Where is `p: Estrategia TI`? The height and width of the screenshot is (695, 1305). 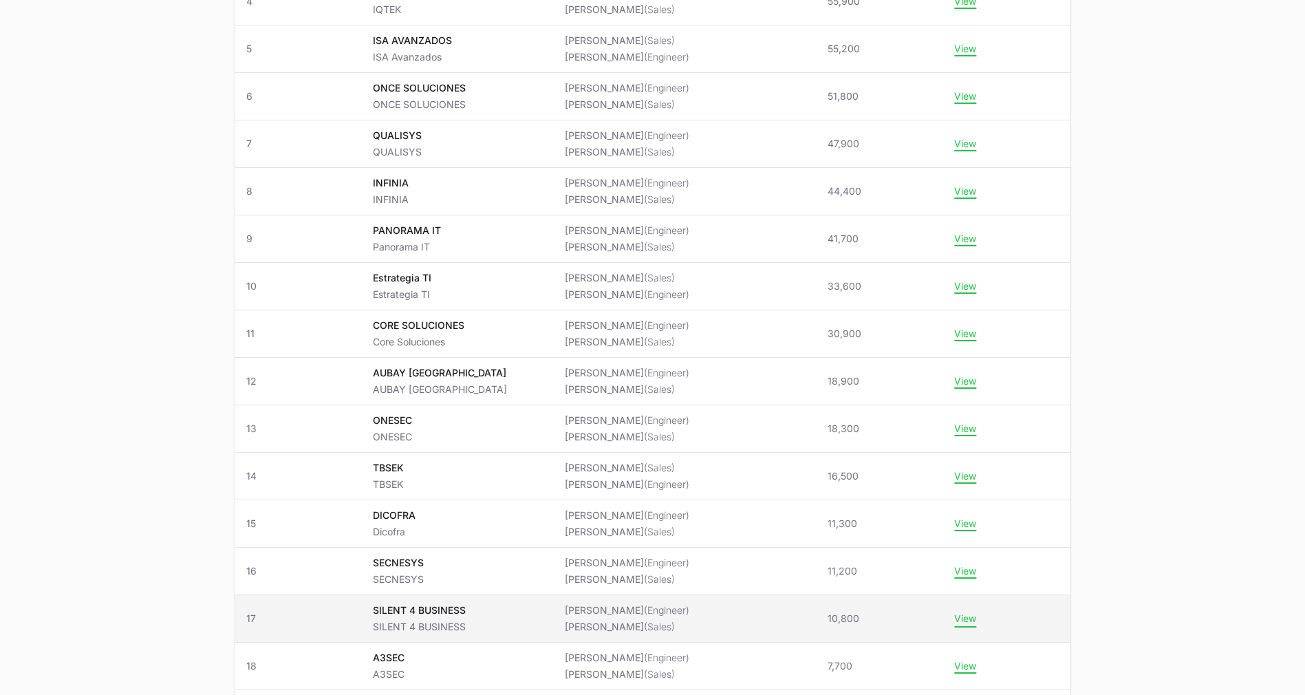 p: Estrategia TI is located at coordinates (402, 278).